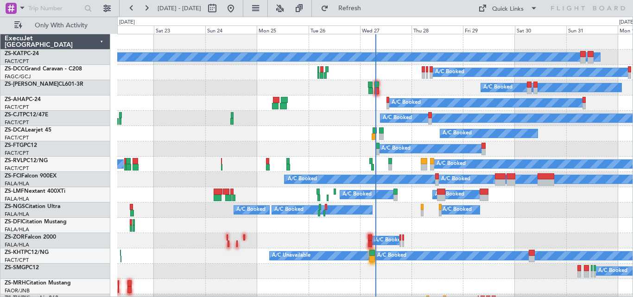 This screenshot has height=297, width=633. I want to click on a: ZS-DCALearjet 45, so click(28, 130).